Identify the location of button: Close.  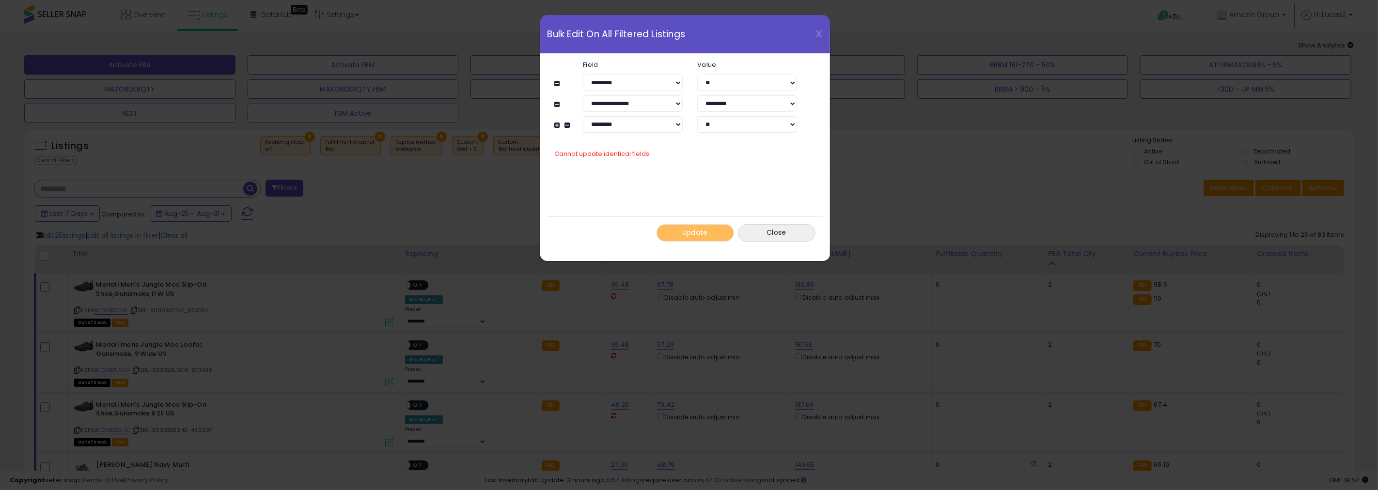
(777, 233).